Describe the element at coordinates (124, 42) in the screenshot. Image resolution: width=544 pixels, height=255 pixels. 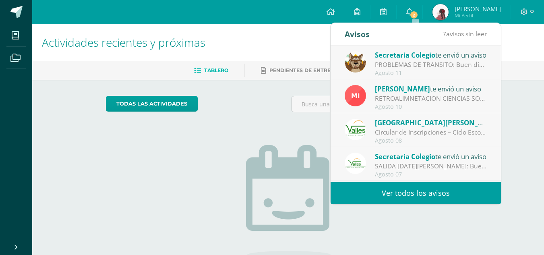
I see `span: Actividades recientes y próximas` at that location.